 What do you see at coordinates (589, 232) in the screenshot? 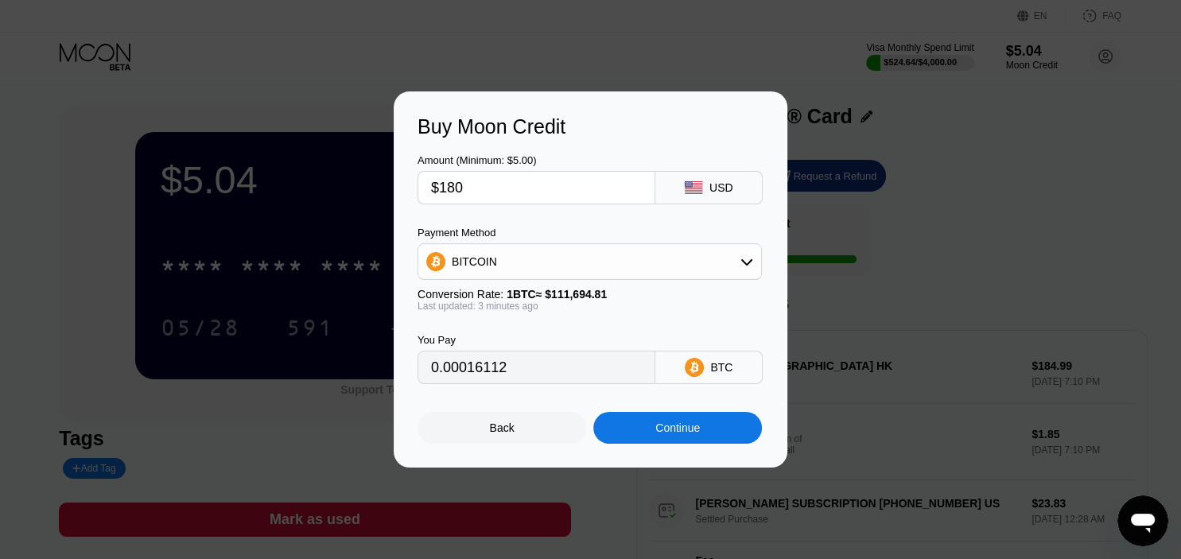
I see `div: Payment Method` at bounding box center [589, 232].